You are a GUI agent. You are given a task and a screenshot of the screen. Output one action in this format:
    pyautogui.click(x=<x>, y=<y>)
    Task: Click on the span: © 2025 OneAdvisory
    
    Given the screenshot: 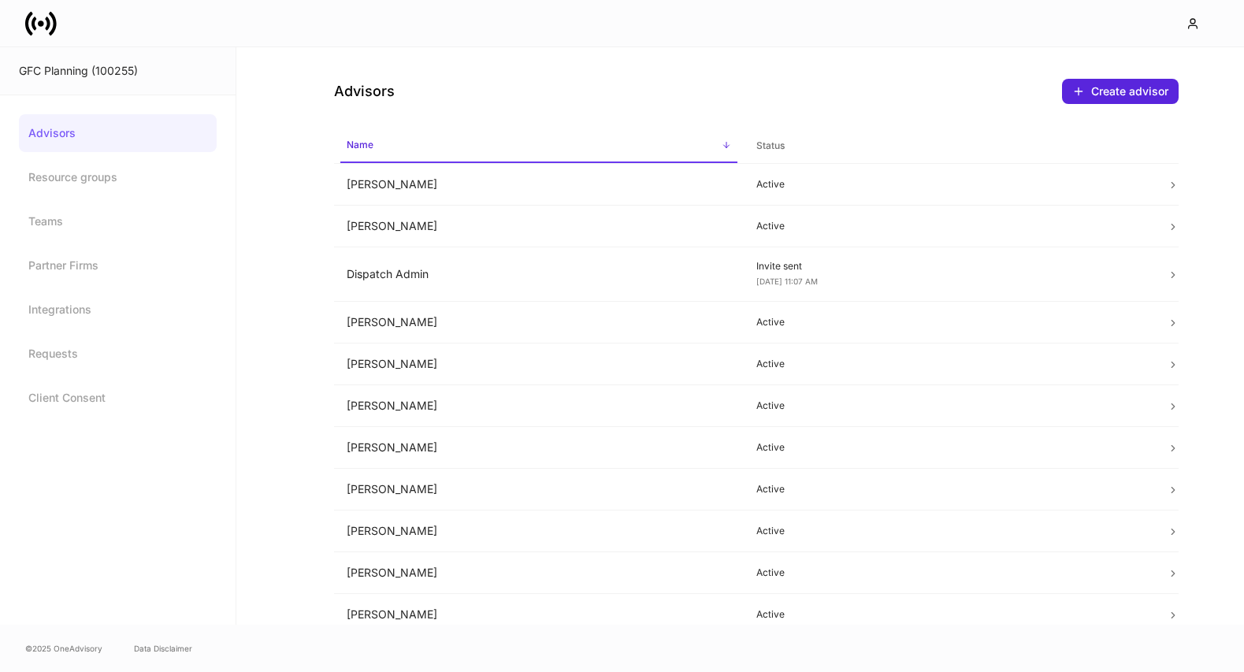 What is the action you would take?
    pyautogui.click(x=64, y=648)
    